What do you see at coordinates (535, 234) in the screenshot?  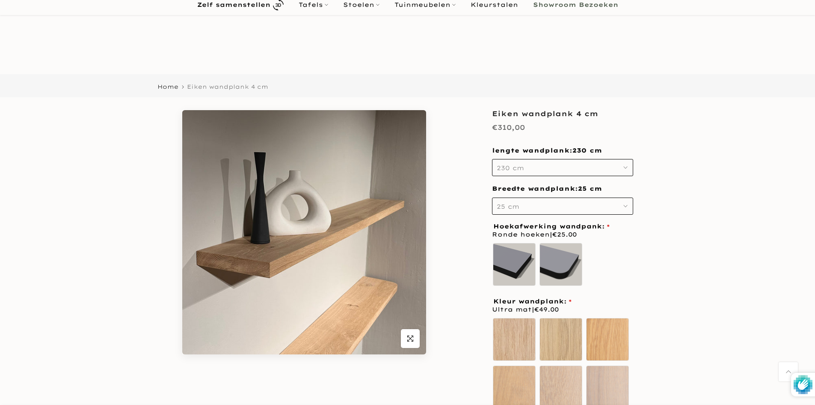 I see `span: Ronde hoeken` at bounding box center [535, 234].